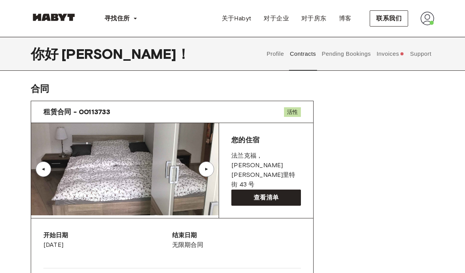 The height and width of the screenshot is (273, 465). I want to click on font: 法兰克福, so click(243, 155).